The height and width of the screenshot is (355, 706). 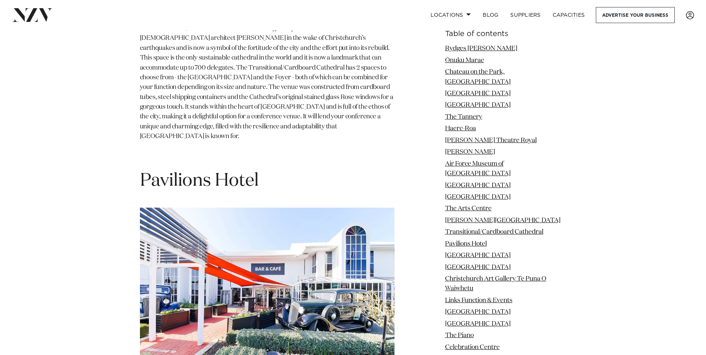 I want to click on a: Ōnuku Marae, so click(x=465, y=60).